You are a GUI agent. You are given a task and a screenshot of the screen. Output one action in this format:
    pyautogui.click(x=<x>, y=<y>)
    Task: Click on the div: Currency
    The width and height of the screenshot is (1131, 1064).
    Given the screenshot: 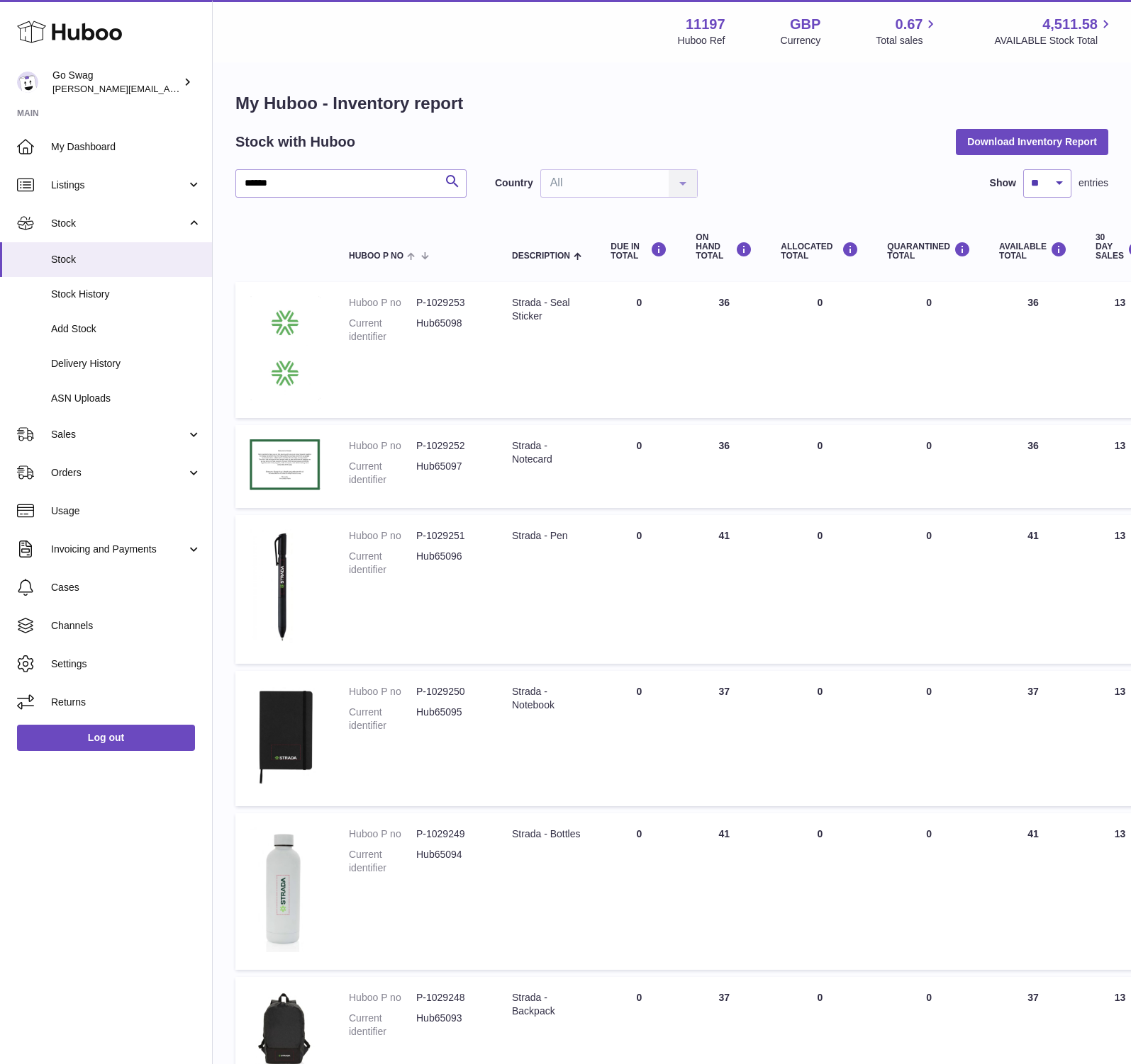 What is the action you would take?
    pyautogui.click(x=800, y=41)
    